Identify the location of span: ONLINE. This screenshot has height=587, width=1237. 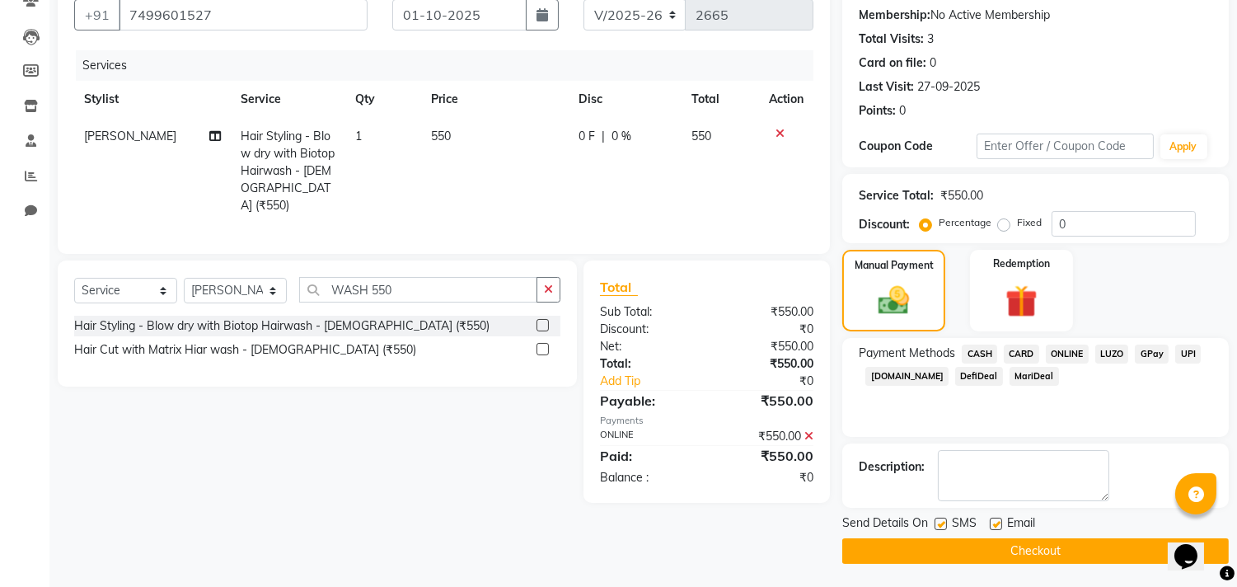
(1067, 353).